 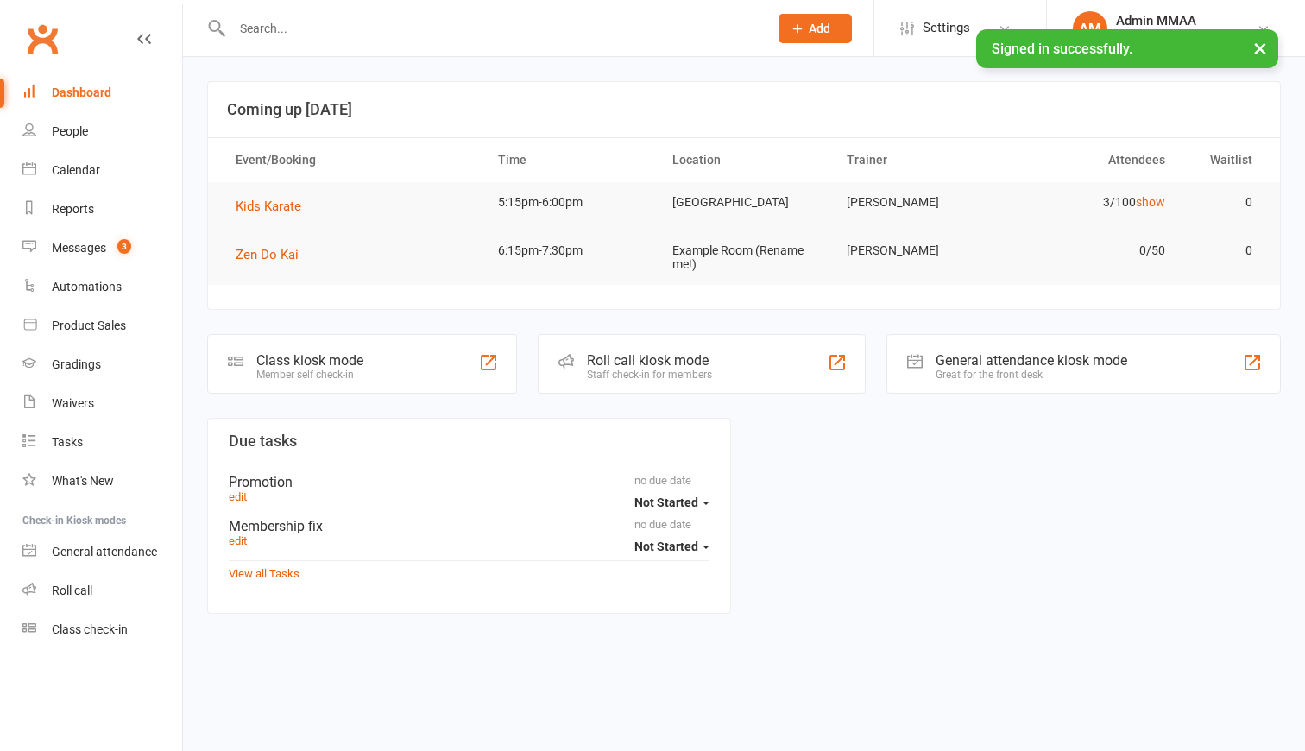 What do you see at coordinates (469, 482) in the screenshot?
I see `div: Promotion` at bounding box center [469, 482].